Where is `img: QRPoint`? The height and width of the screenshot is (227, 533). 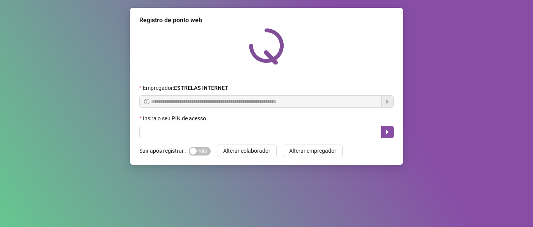
img: QRPoint is located at coordinates (266, 46).